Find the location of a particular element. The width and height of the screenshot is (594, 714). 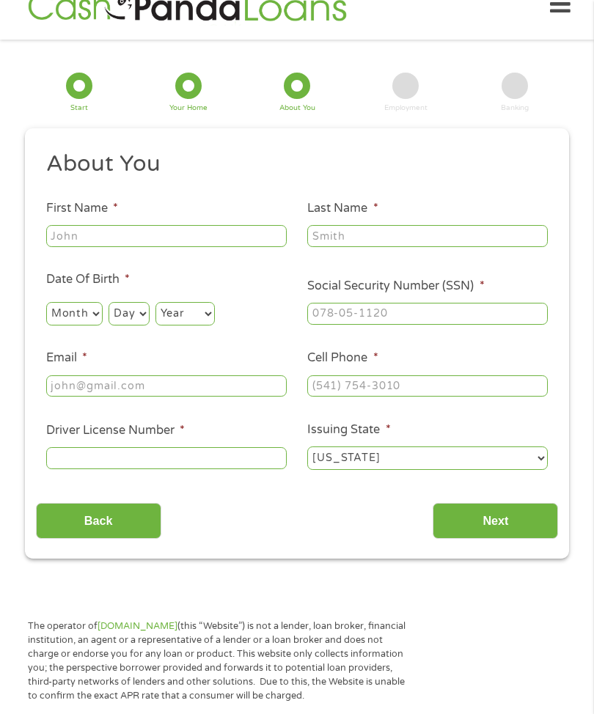

input: John is located at coordinates (166, 236).